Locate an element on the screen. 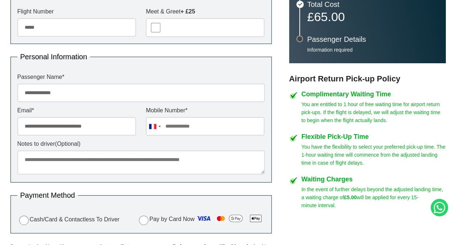 The height and width of the screenshot is (245, 456). p: You have the flexibility to select your preferred pick-up time. The 1-hour waiting time will comm... is located at coordinates (374, 155).